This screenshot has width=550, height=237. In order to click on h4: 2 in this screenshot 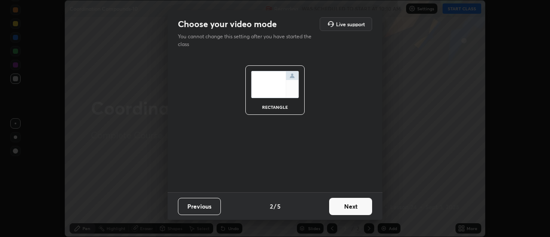, I will do `click(271, 206)`.